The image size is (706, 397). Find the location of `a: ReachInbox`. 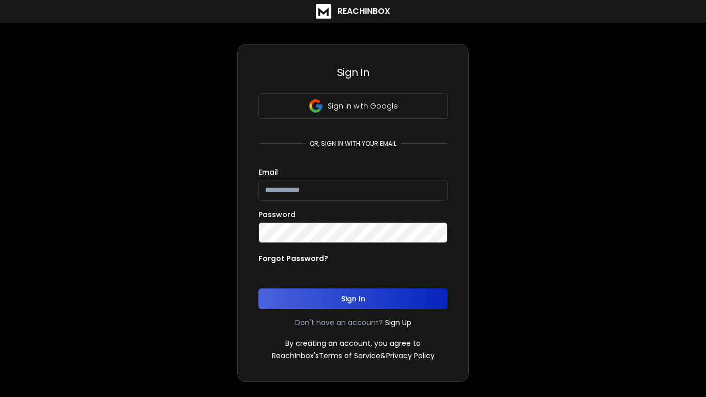

a: ReachInbox is located at coordinates (353, 11).